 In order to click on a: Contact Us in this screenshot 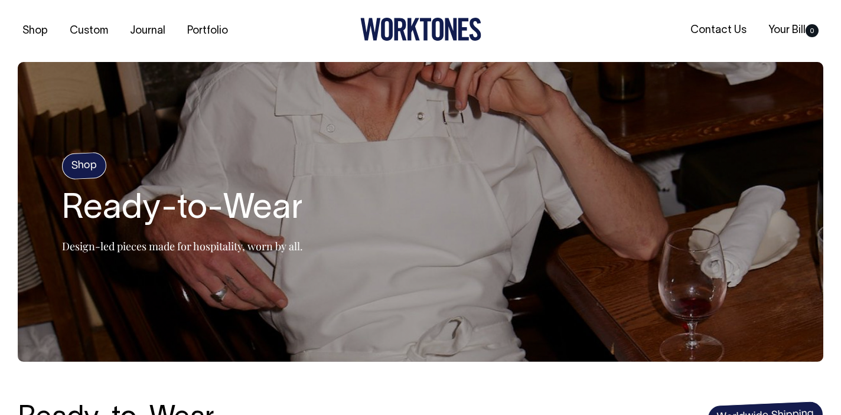, I will do `click(718, 30)`.